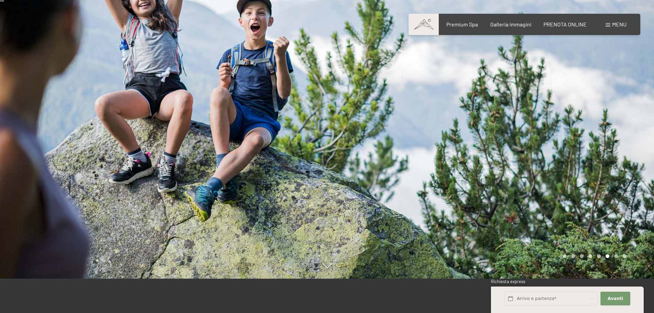 Image resolution: width=654 pixels, height=313 pixels. What do you see at coordinates (573, 256) in the screenshot?
I see `div: Carousel Page 2` at bounding box center [573, 256].